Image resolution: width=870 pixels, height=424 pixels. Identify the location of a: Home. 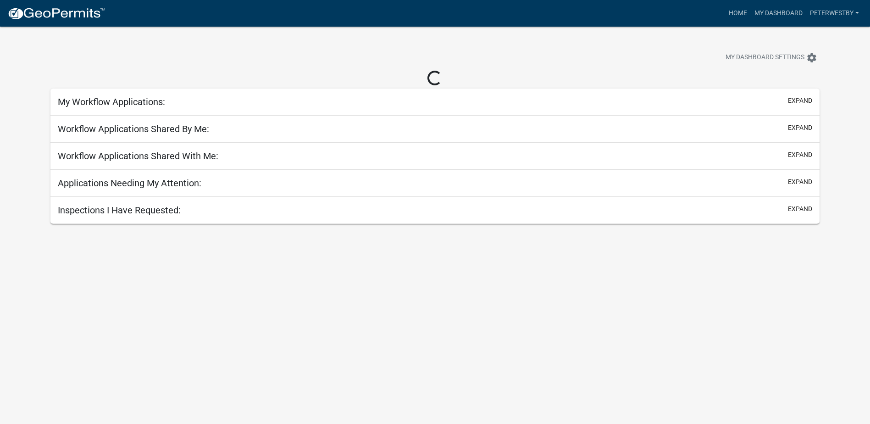
(738, 13).